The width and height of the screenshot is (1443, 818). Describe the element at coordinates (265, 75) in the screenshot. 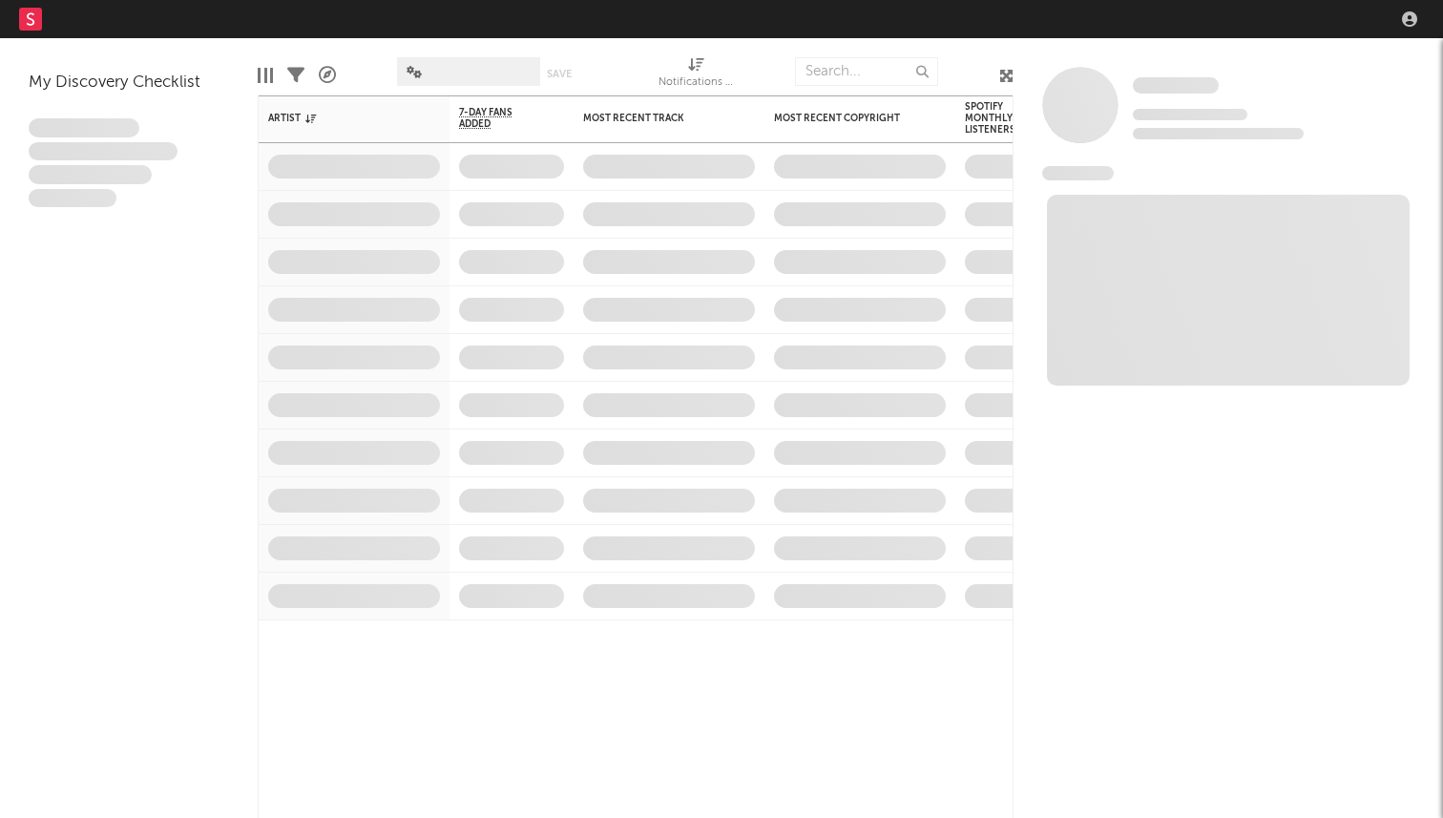

I see `div: Edit Columns` at that location.